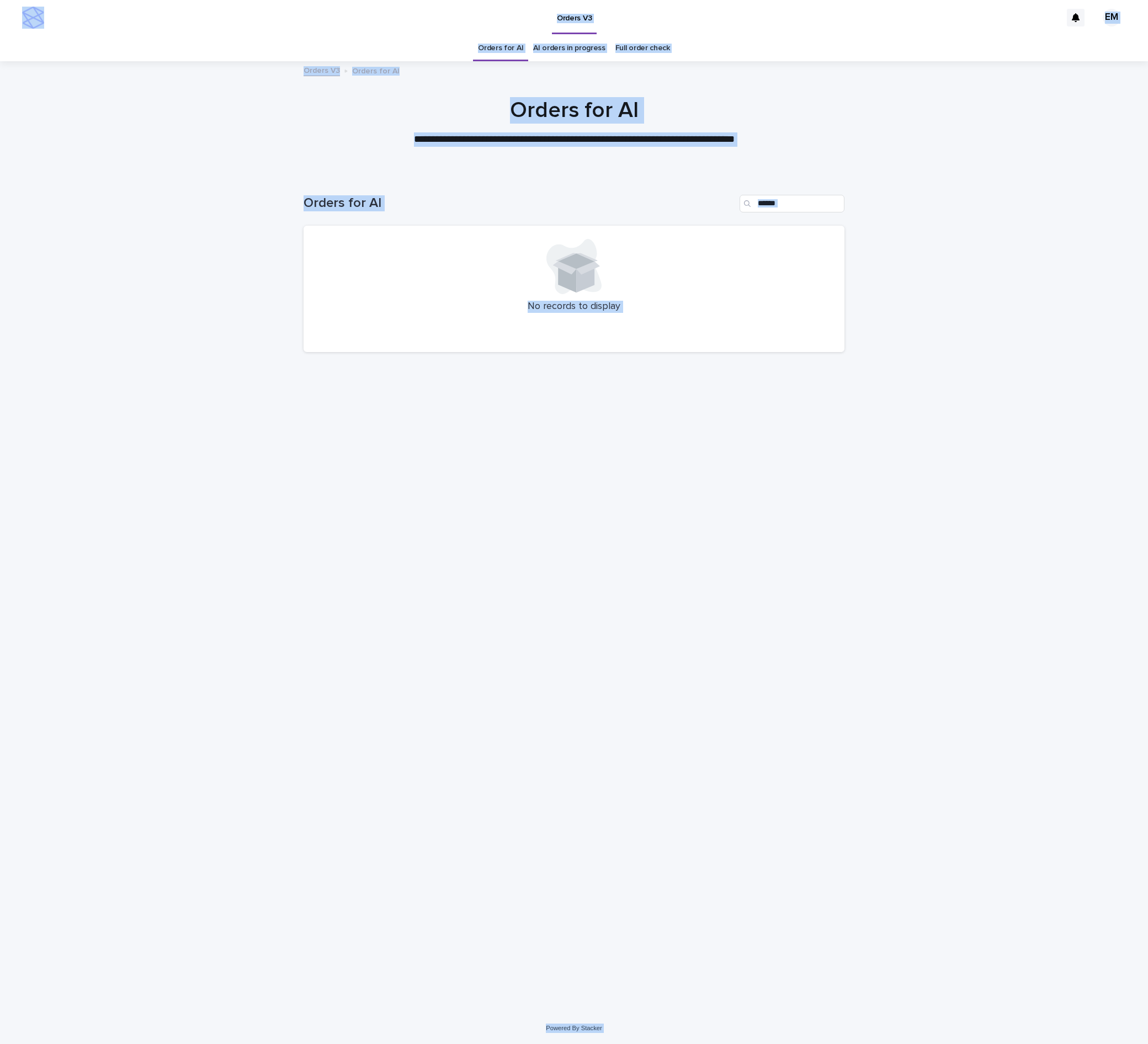  Describe the element at coordinates (33, 18) in the screenshot. I see `img: stacker-logo-s-only.png` at that location.